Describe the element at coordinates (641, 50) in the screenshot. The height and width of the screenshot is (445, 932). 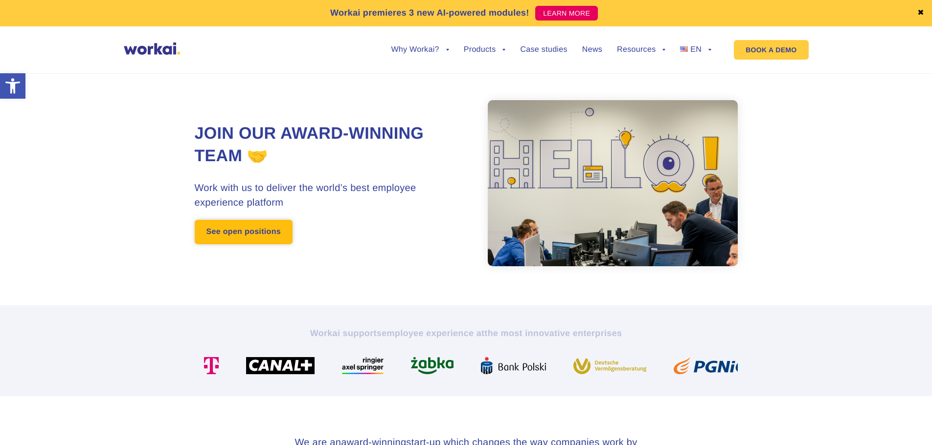
I see `a: Resources` at that location.